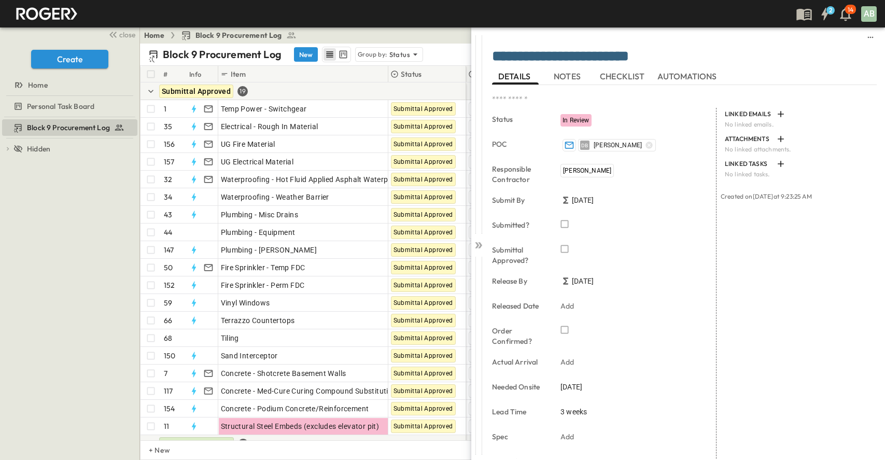 The width and height of the screenshot is (885, 460). I want to click on span: CHECKLIST, so click(623, 76).